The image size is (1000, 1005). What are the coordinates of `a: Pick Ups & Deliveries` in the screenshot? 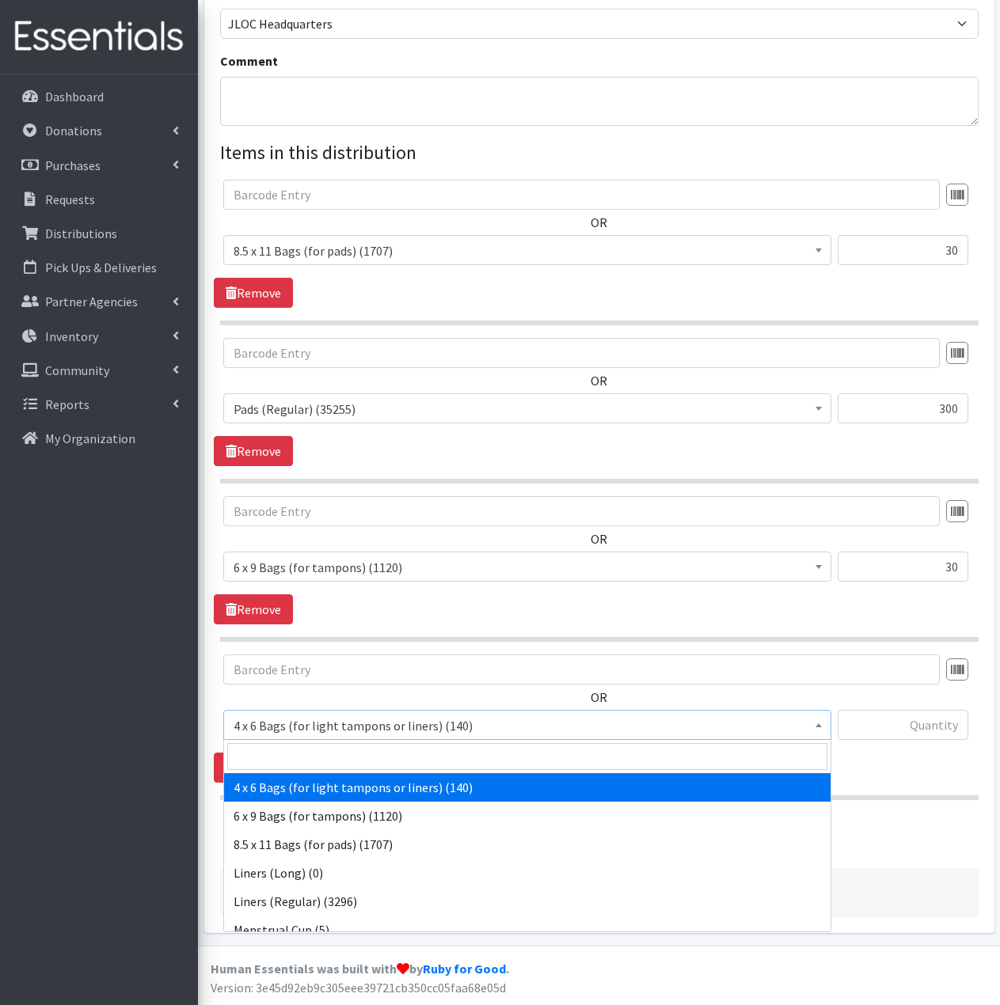 It's located at (99, 268).